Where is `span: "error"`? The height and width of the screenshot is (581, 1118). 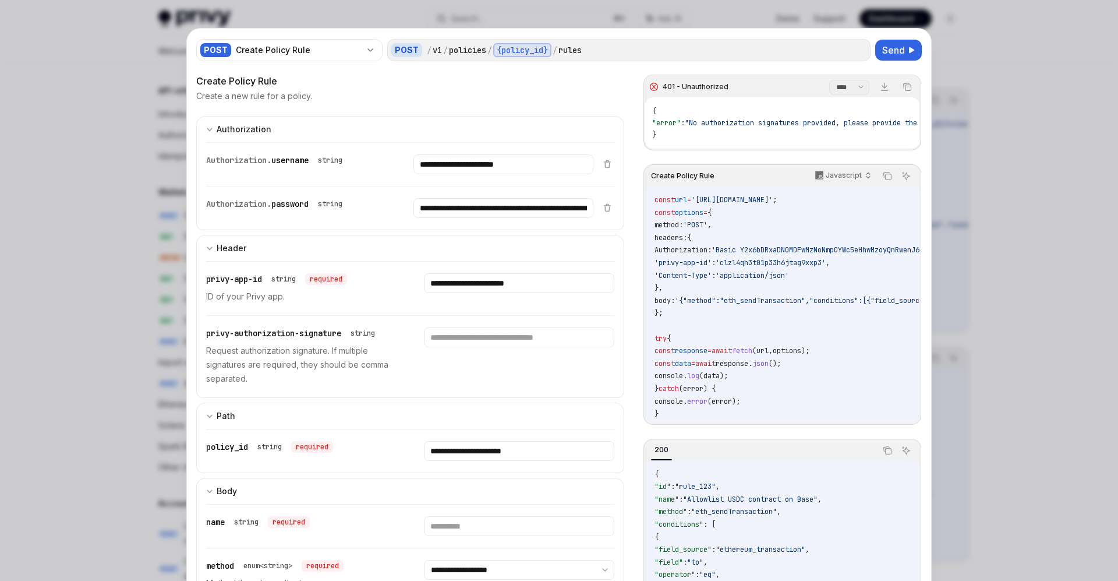 span: "error" is located at coordinates (666, 123).